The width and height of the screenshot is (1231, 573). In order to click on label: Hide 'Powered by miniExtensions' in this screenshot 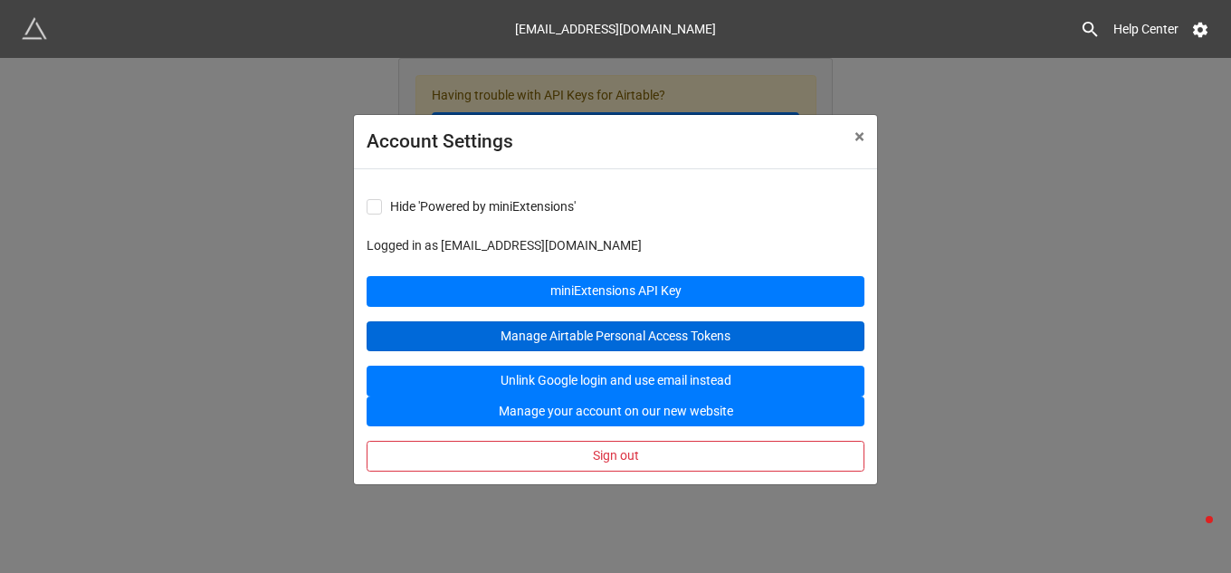, I will do `click(471, 206)`.